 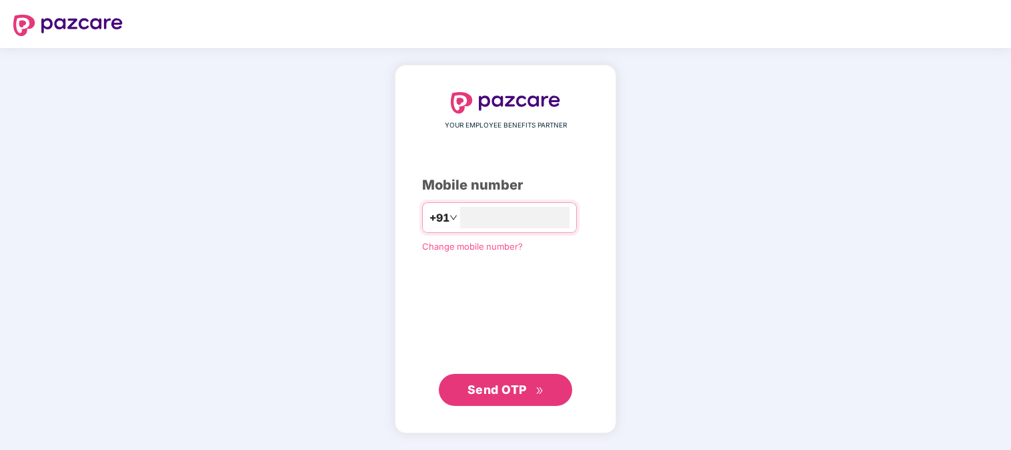 I want to click on span: Send OTP, so click(x=497, y=389).